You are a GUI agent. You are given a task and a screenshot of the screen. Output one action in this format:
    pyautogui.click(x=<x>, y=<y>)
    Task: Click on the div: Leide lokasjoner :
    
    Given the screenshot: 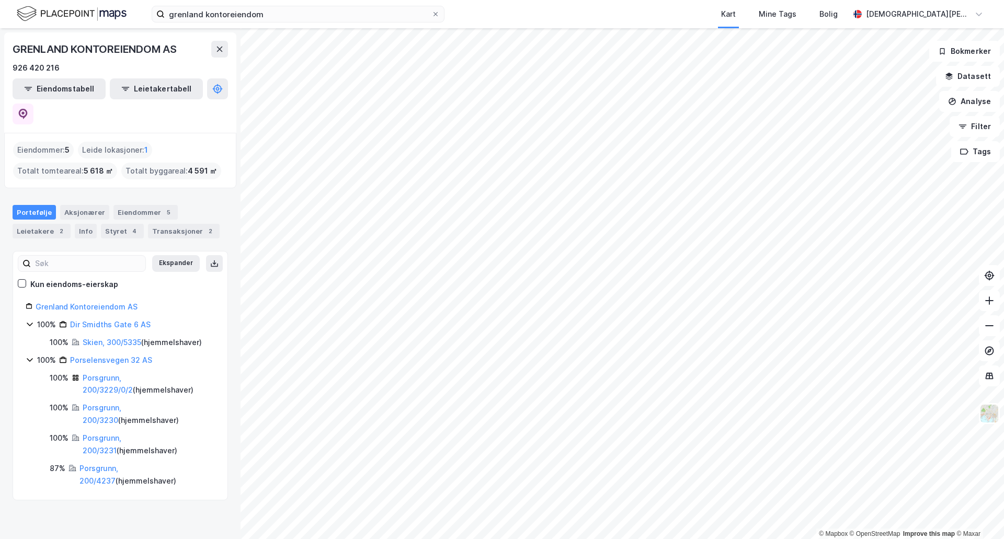 What is the action you would take?
    pyautogui.click(x=115, y=150)
    